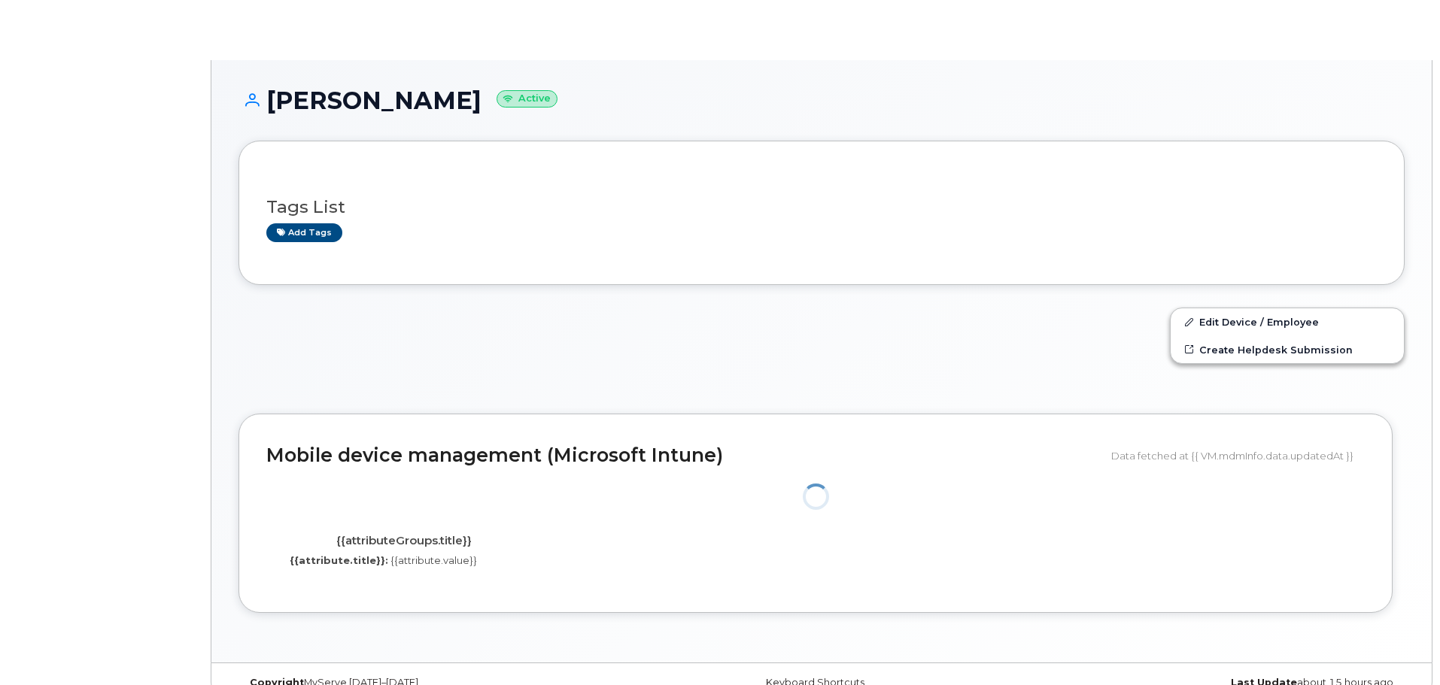 The image size is (1440, 685). I want to click on a: Edit Device / Employee, so click(1287, 322).